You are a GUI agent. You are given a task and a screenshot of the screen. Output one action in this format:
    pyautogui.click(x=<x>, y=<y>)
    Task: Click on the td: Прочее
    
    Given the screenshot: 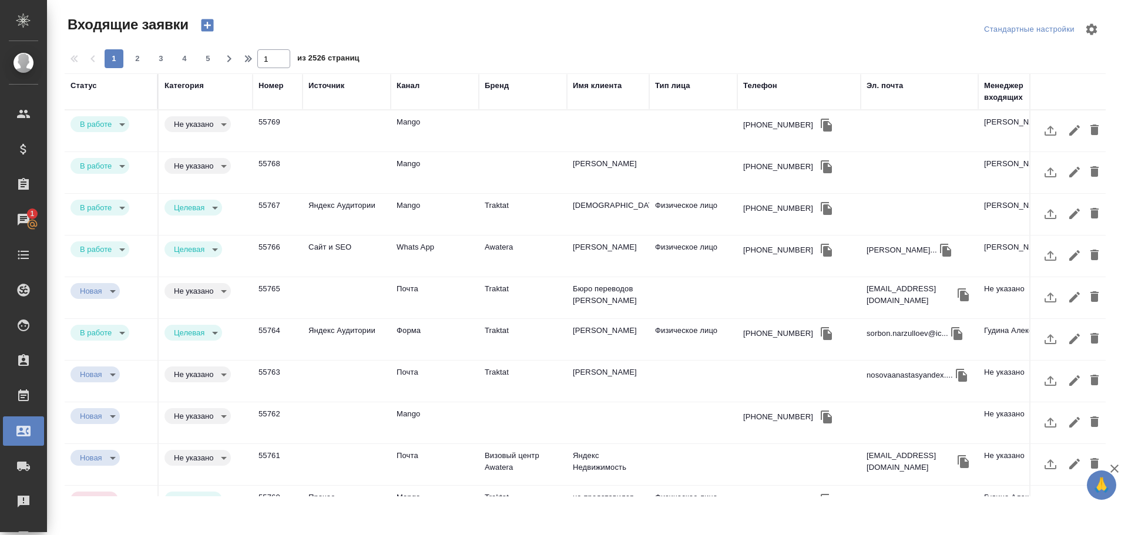 What is the action you would take?
    pyautogui.click(x=347, y=507)
    